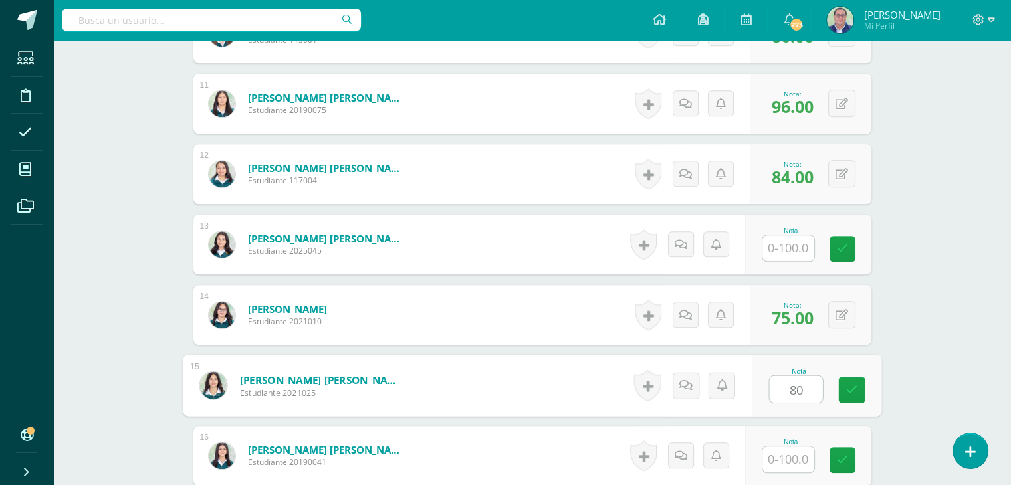  Describe the element at coordinates (222, 245) in the screenshot. I see `img: 7d91b2ad3828eea4ac7a79b0fc59753c.png` at that location.